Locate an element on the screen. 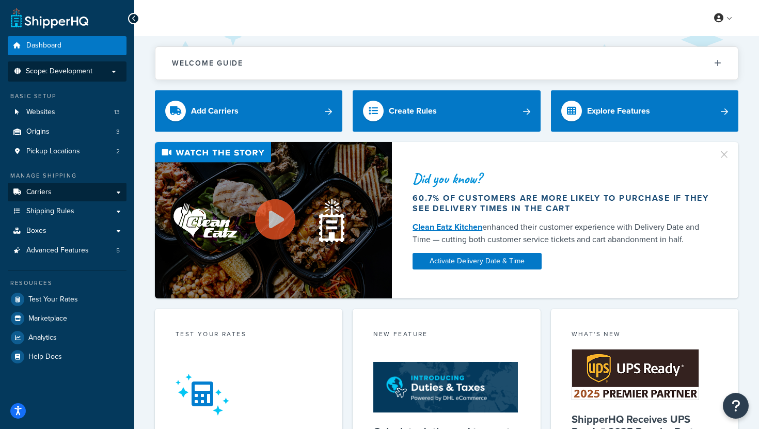  a: Carriers is located at coordinates (67, 192).